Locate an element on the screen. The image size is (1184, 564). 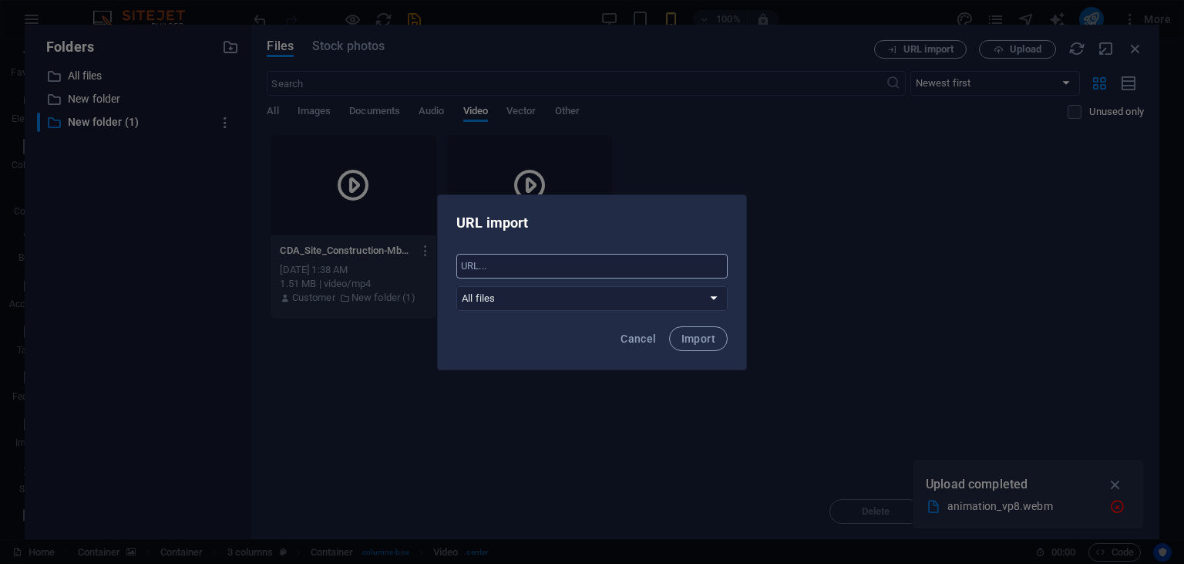
button: Import is located at coordinates (699, 339).